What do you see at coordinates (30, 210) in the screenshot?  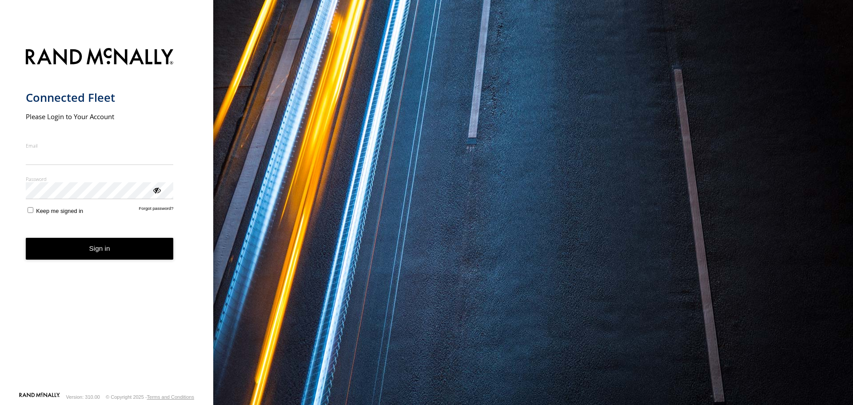 I see `input: Keep me signed in` at bounding box center [30, 210].